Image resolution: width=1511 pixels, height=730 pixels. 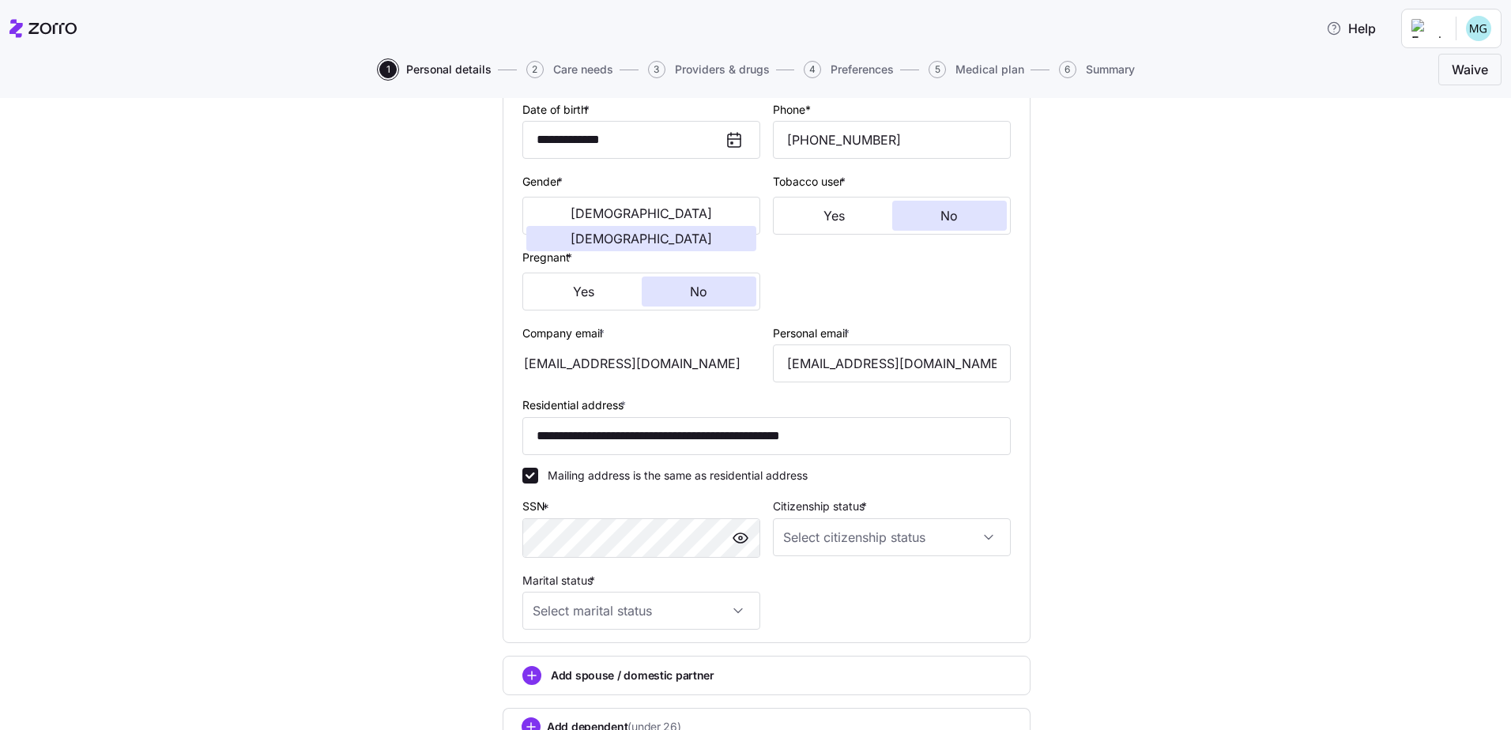 What do you see at coordinates (891, 140) in the screenshot?
I see `input: Phone` at bounding box center [891, 140].